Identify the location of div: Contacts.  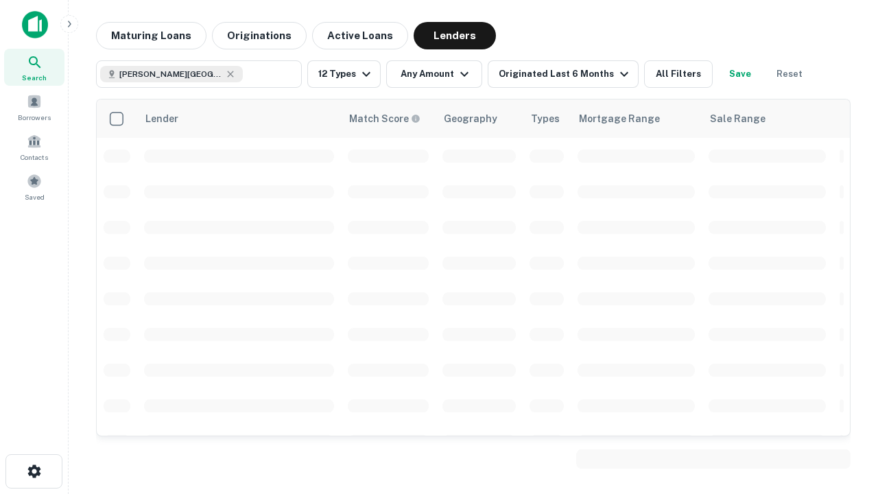
(34, 147).